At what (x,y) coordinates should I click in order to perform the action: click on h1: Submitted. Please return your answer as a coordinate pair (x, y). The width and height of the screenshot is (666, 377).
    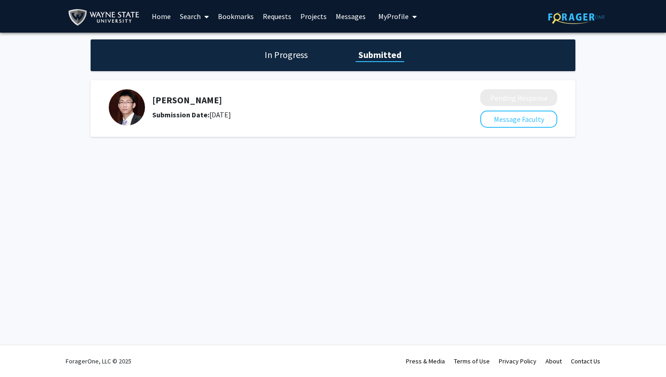
    Looking at the image, I should click on (380, 55).